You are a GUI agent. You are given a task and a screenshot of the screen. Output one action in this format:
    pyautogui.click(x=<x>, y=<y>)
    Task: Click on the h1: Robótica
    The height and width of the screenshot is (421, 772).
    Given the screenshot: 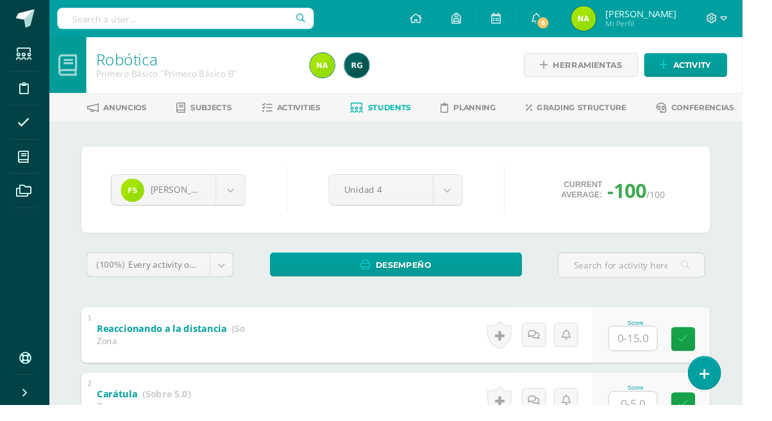 What is the action you would take?
    pyautogui.click(x=203, y=62)
    